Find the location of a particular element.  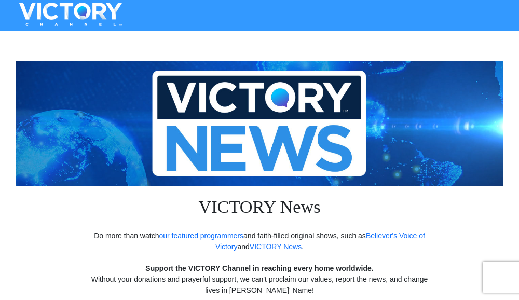

img: VICTORYTHON - VICTORY Channel is located at coordinates (71, 14).